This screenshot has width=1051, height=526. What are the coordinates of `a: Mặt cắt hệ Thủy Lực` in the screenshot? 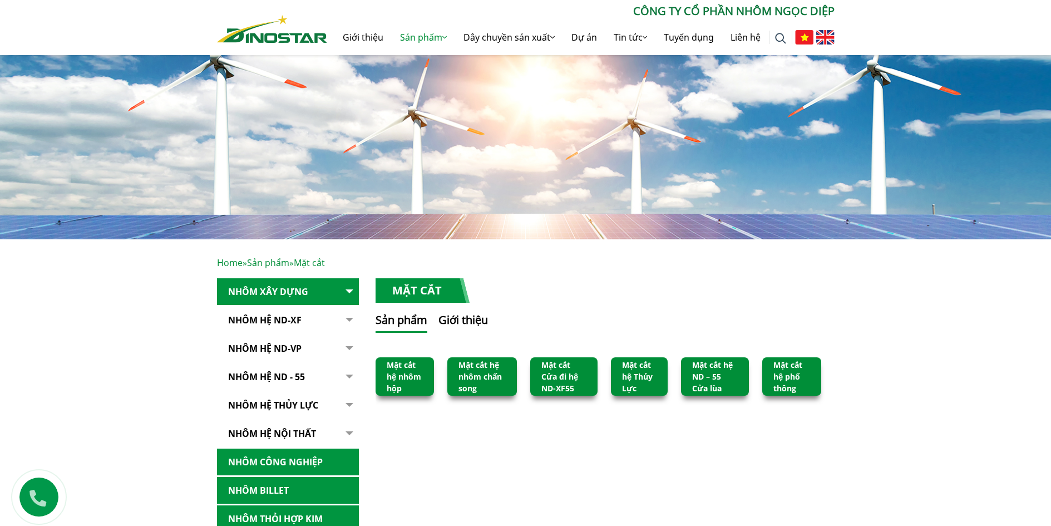 It's located at (637, 376).